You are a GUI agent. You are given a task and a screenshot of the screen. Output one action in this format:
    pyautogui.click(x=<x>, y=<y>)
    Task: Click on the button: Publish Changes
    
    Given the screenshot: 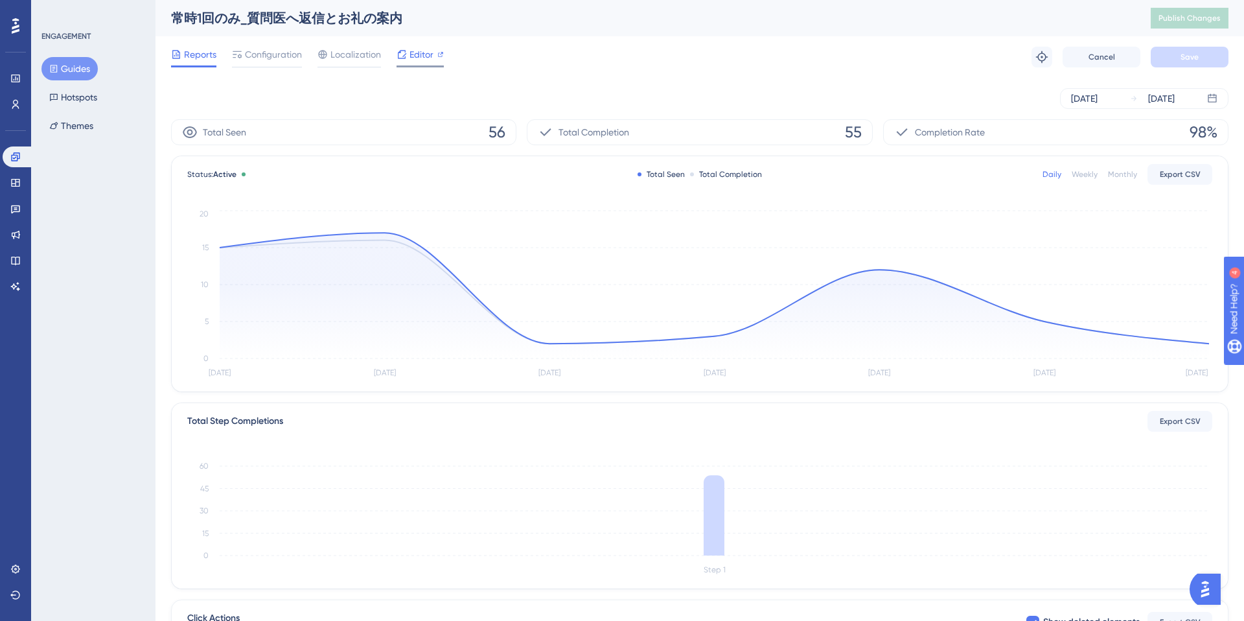 What is the action you would take?
    pyautogui.click(x=1189, y=18)
    